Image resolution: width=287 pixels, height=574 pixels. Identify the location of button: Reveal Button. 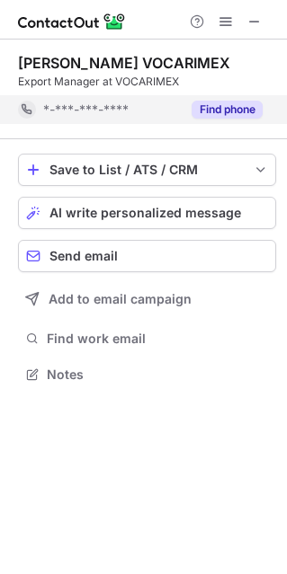
(226, 110).